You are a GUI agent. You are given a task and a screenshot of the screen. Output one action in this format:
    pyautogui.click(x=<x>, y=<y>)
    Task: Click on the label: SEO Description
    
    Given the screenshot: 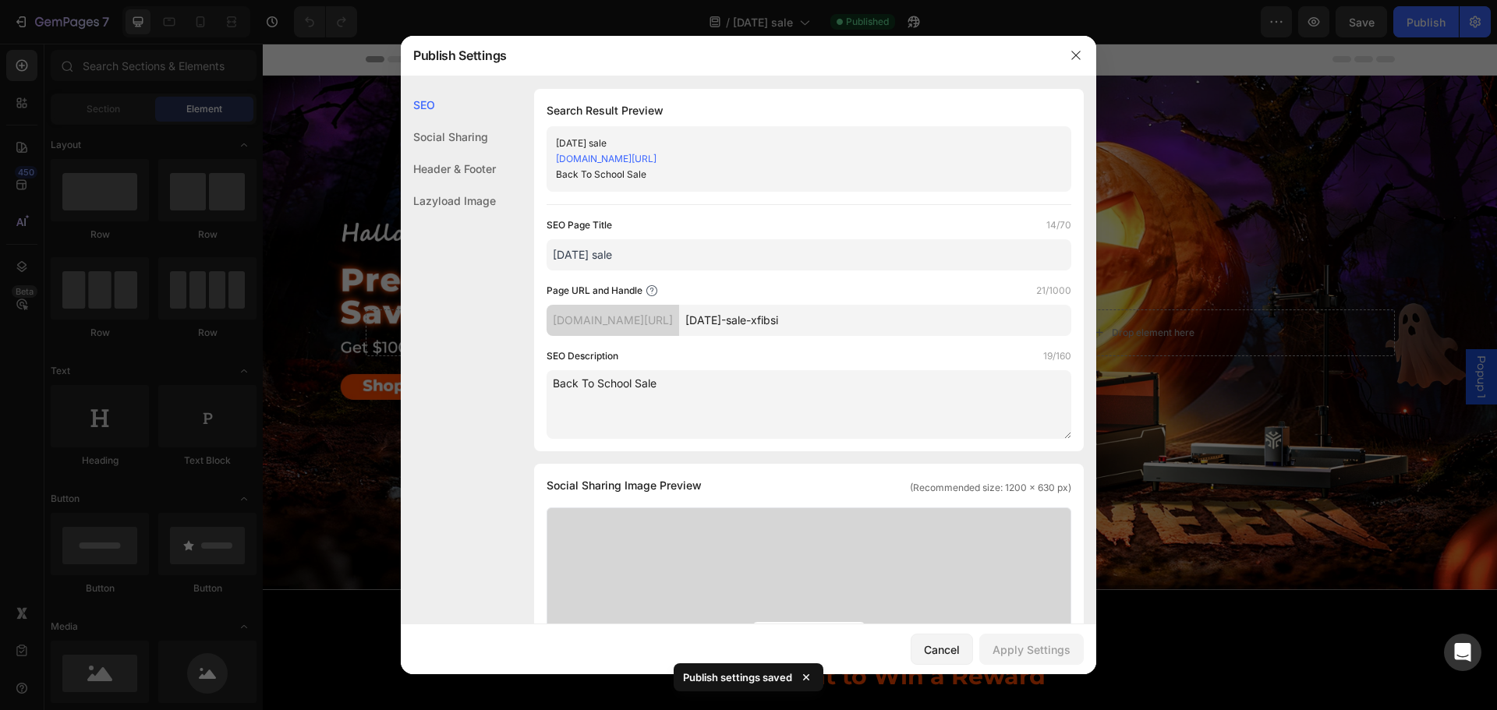 What is the action you would take?
    pyautogui.click(x=582, y=356)
    